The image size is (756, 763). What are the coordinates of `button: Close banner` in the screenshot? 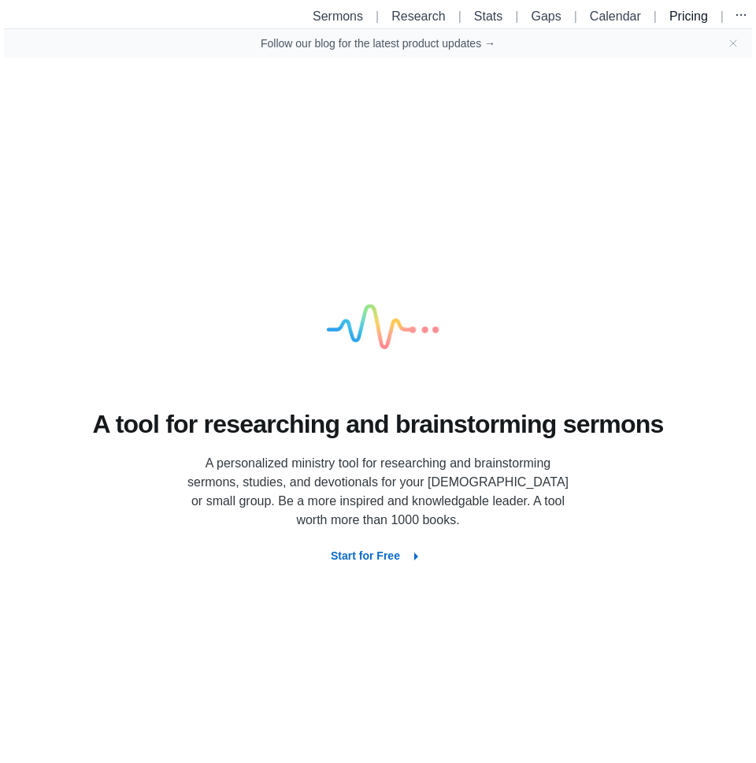 It's located at (734, 43).